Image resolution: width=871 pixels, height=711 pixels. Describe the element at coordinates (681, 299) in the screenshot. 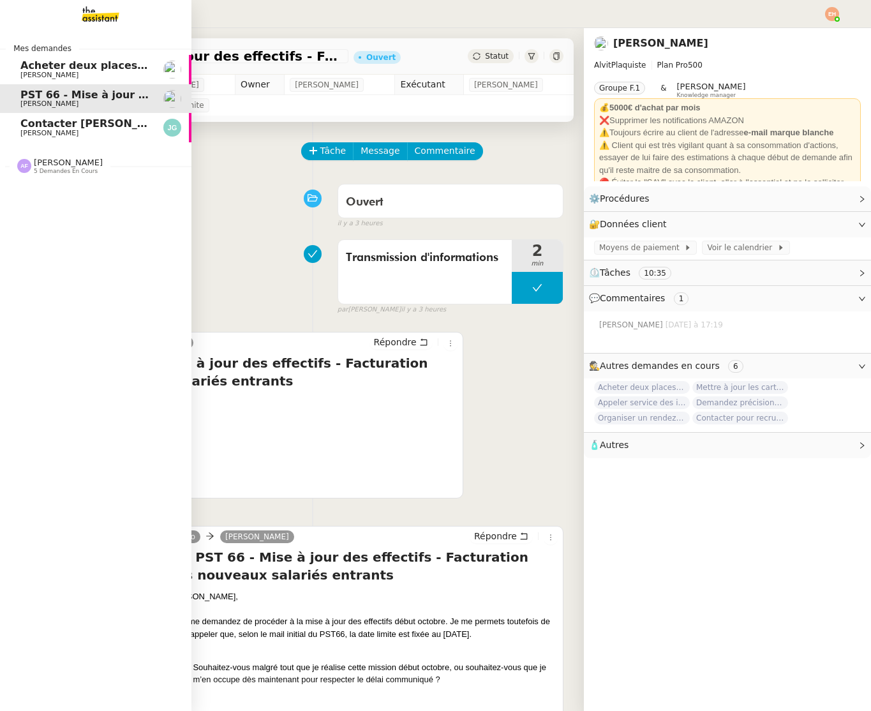

I see `nz-tag: 1` at that location.